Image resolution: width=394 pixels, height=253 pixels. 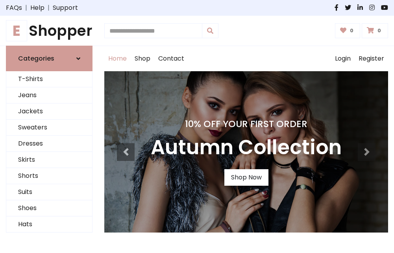 What do you see at coordinates (36, 58) in the screenshot?
I see `h6: Categories` at bounding box center [36, 58].